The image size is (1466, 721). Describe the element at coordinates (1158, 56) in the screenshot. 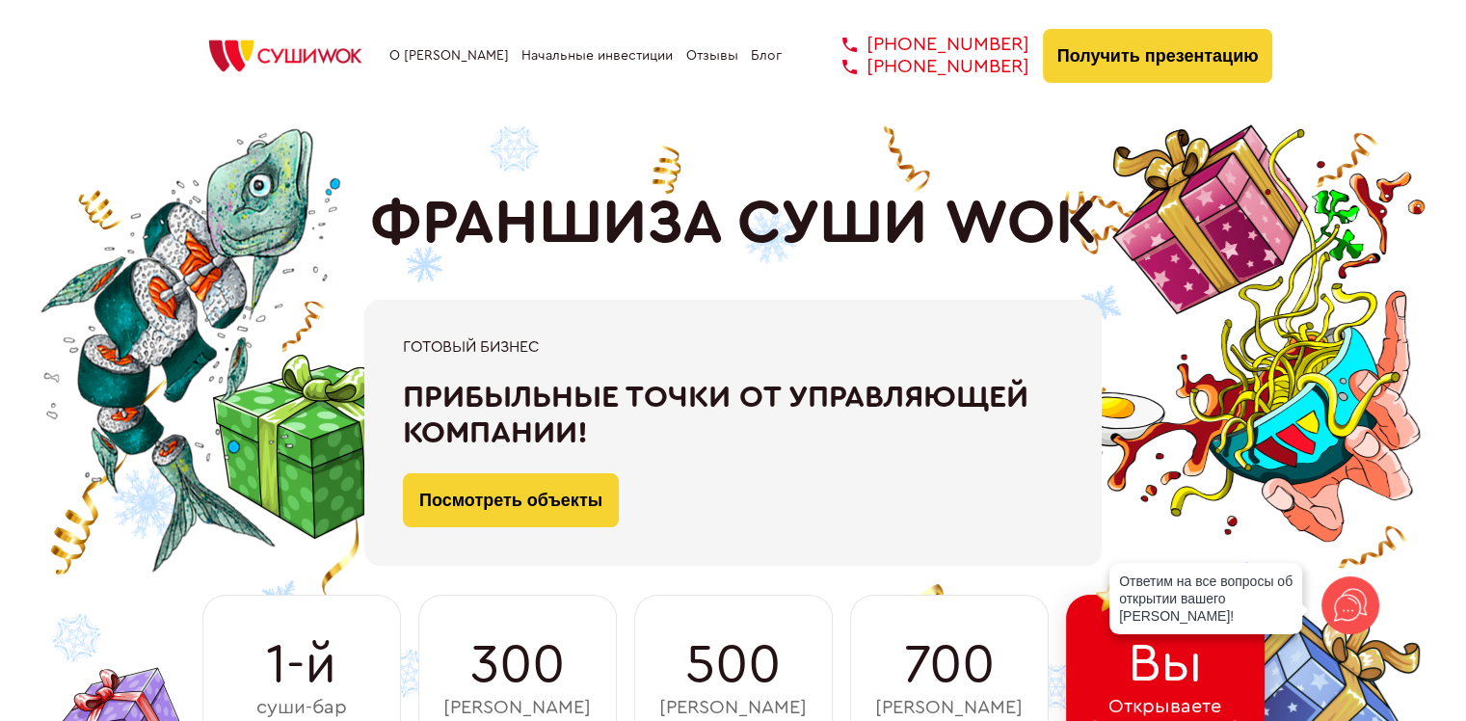

I see `button: Получить презентацию` at that location.